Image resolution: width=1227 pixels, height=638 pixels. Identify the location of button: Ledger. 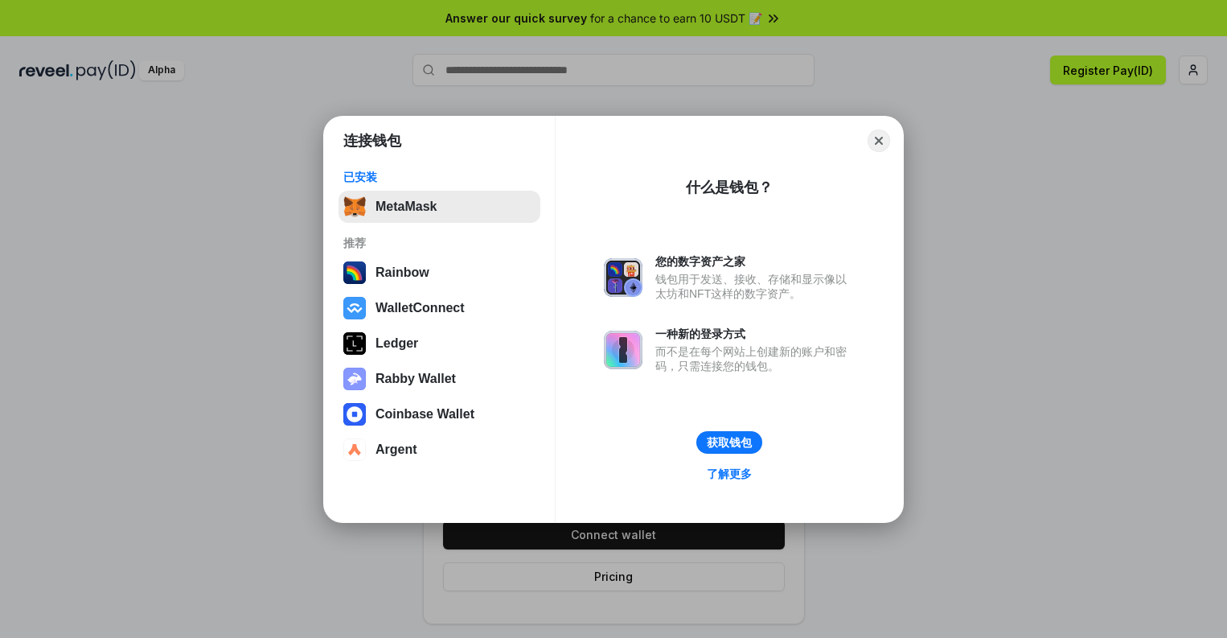
(439, 343).